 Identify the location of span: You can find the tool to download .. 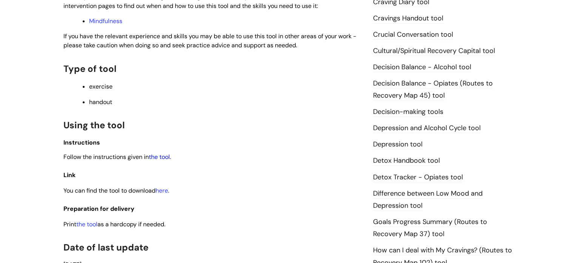
(116, 190).